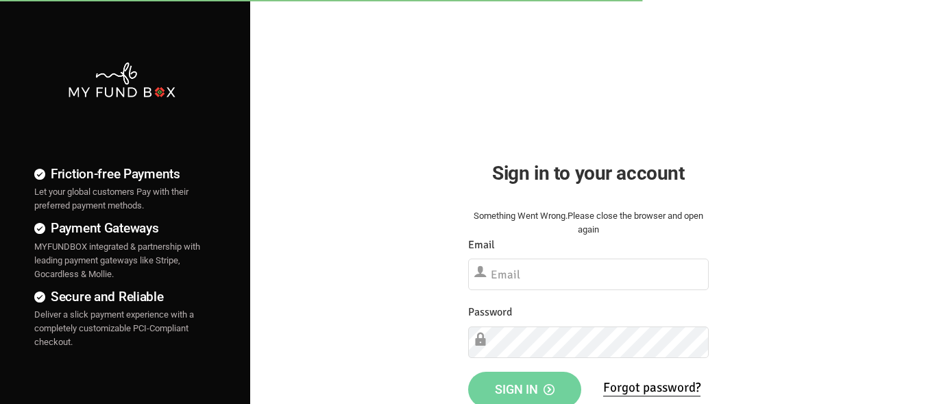 Image resolution: width=926 pixels, height=404 pixels. I want to click on h4: Payment Gateways, so click(121, 228).